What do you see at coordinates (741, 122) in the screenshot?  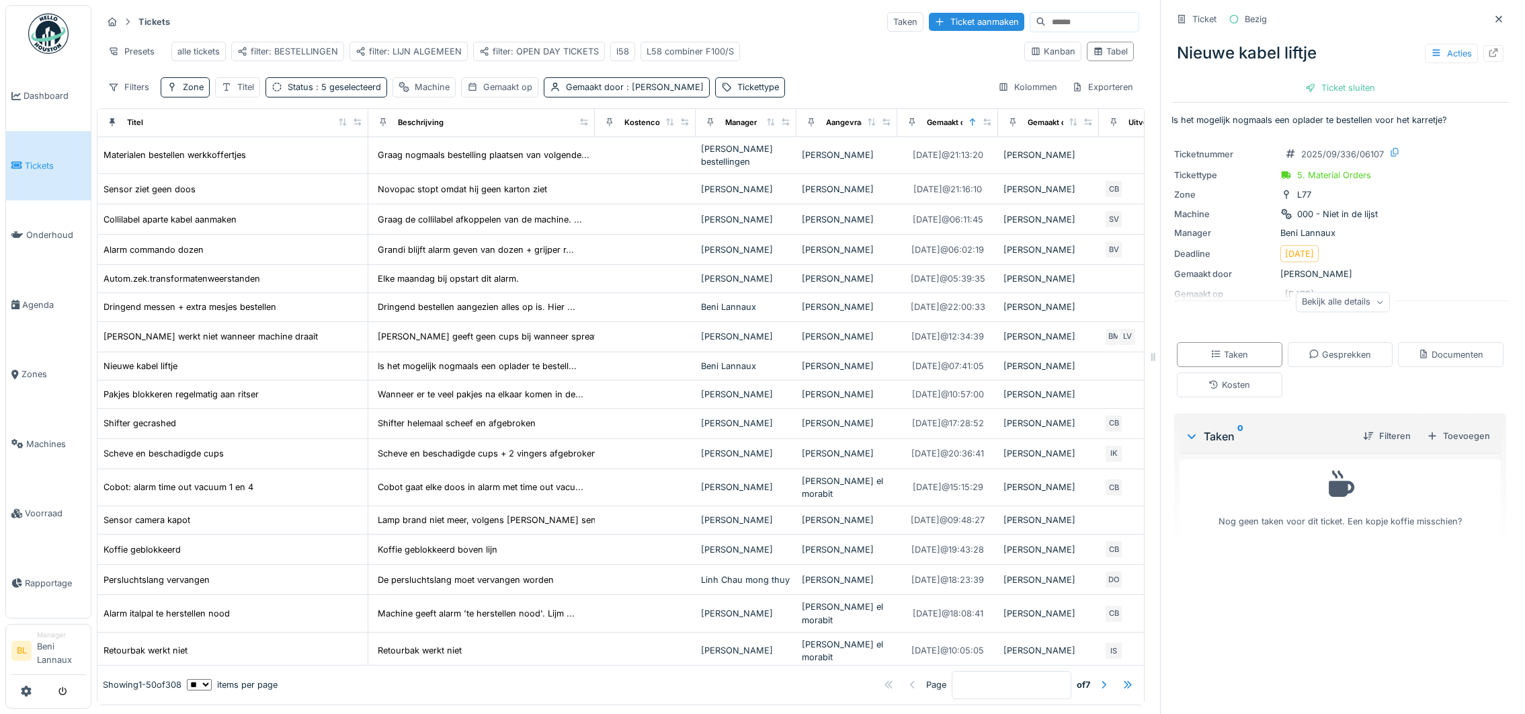 I see `div: Manager` at bounding box center [741, 122].